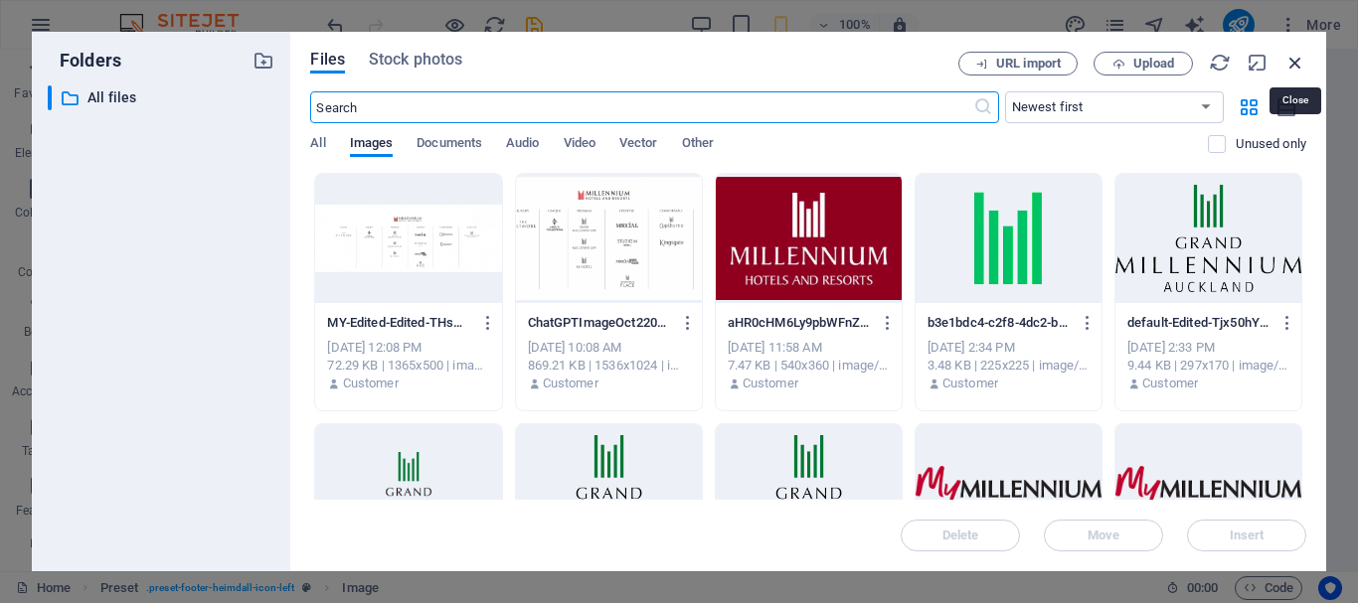 The height and width of the screenshot is (603, 1358). I want to click on span: Images, so click(372, 145).